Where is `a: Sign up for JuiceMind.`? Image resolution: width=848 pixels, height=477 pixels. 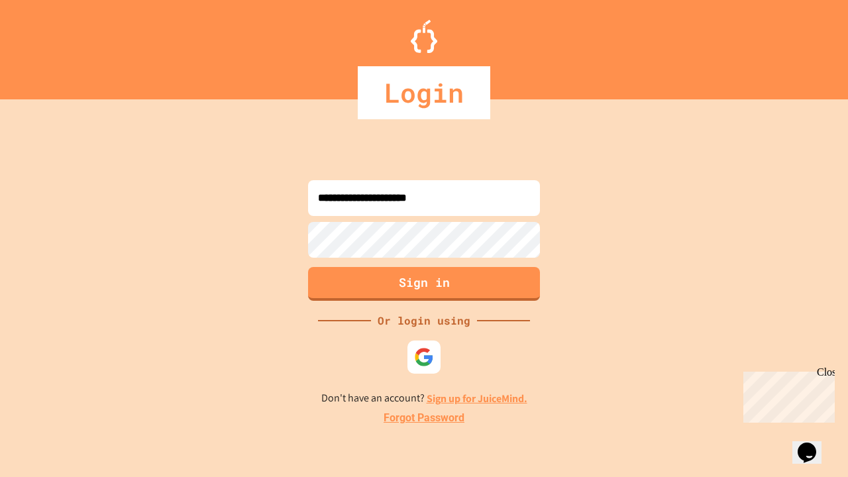
a: Sign up for JuiceMind. is located at coordinates (477, 398).